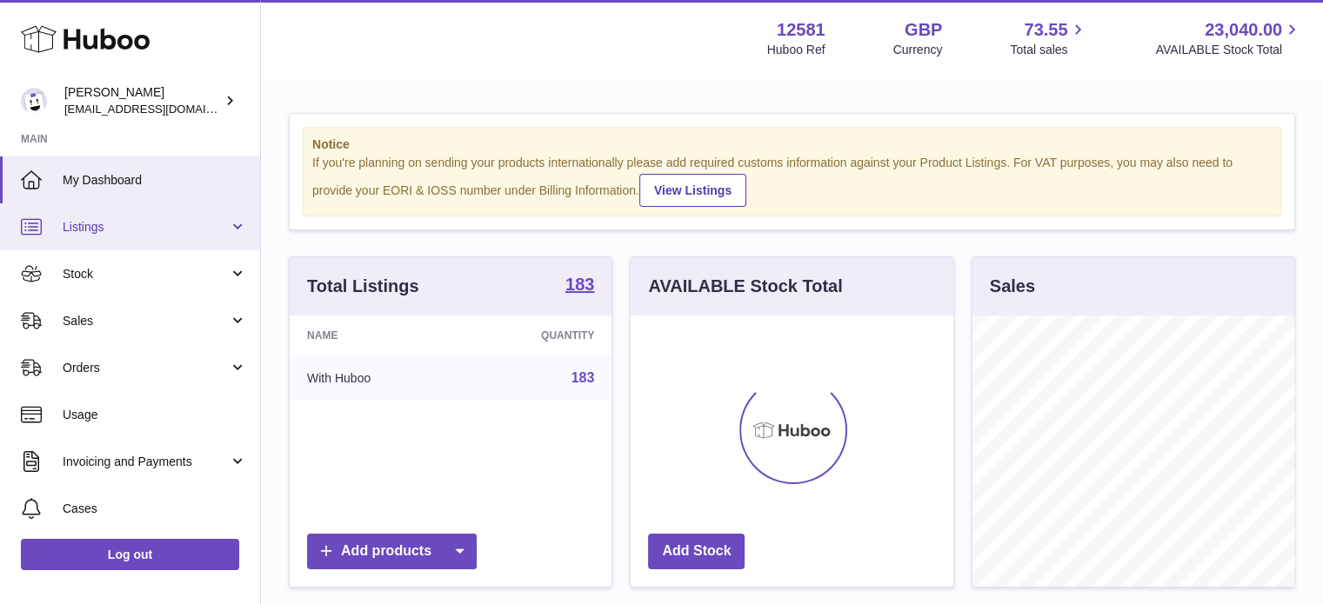  What do you see at coordinates (374, 378) in the screenshot?
I see `td: With Huboo` at bounding box center [374, 378].